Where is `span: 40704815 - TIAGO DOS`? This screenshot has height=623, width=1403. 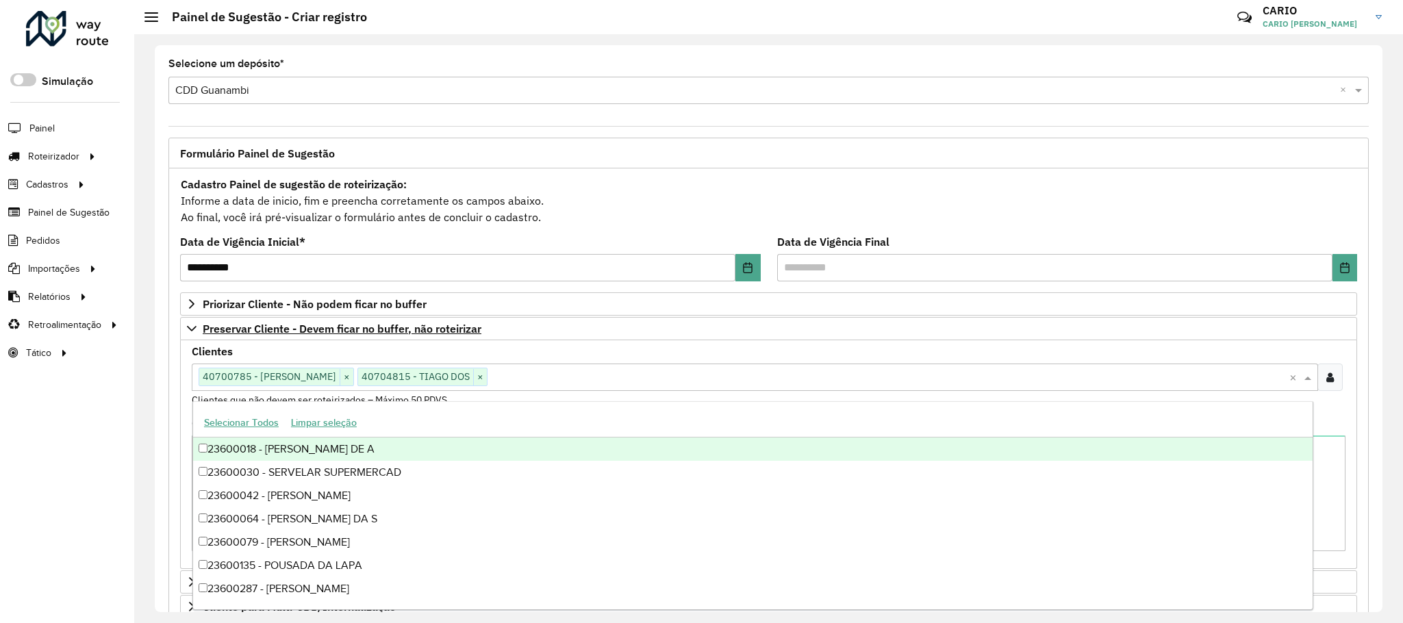 span: 40704815 - TIAGO DOS is located at coordinates (416, 377).